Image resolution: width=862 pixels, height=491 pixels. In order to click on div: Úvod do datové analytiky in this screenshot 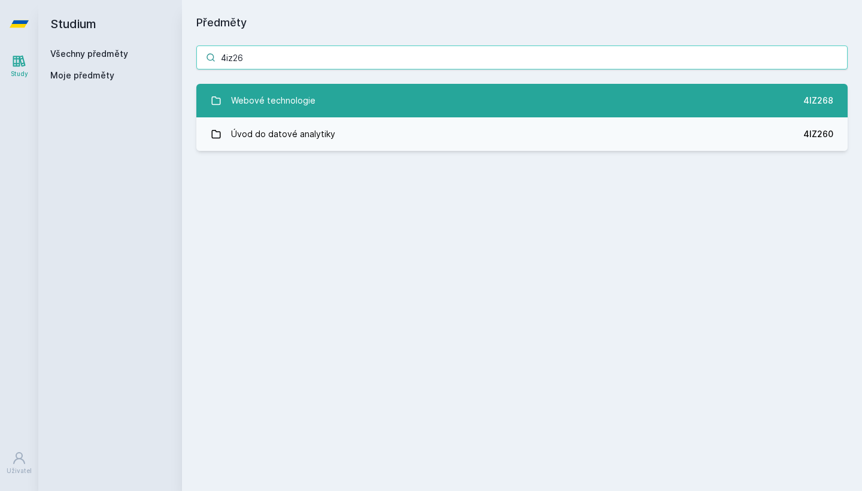, I will do `click(283, 134)`.